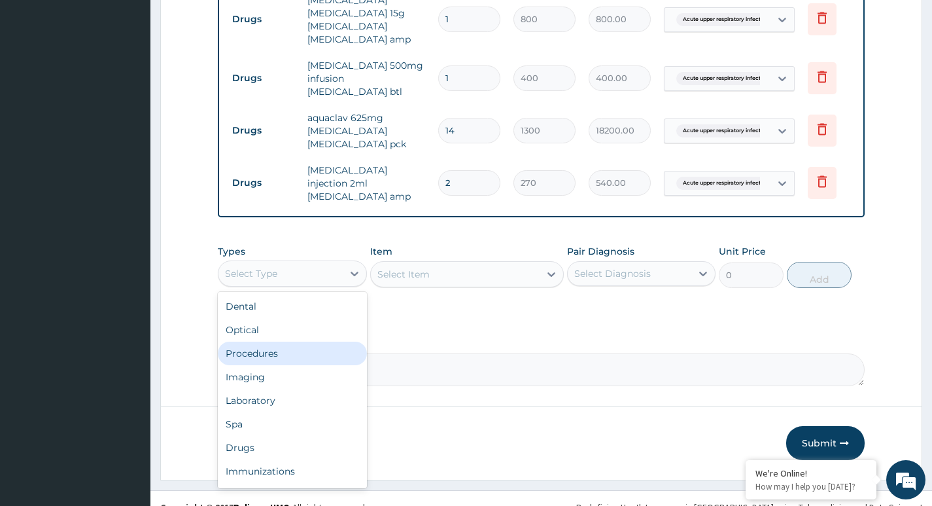 Image resolution: width=932 pixels, height=506 pixels. I want to click on div: Dental, so click(292, 306).